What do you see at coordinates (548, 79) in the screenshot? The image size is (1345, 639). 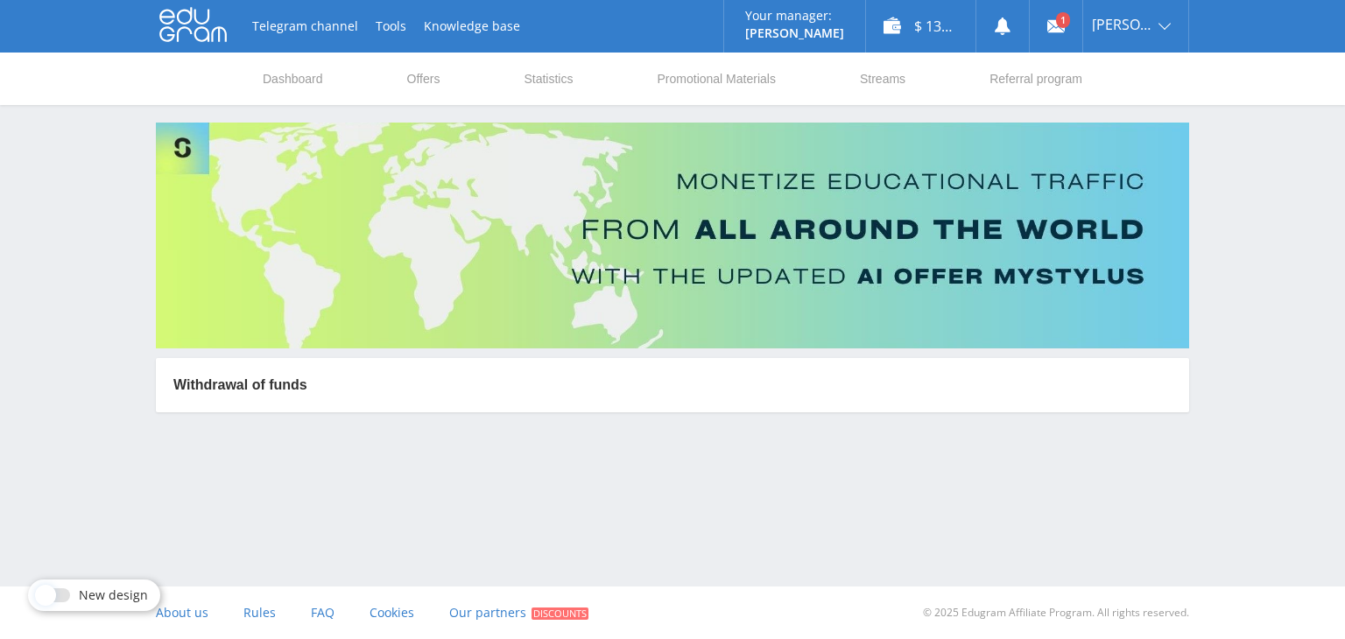 I see `a: Statistics` at bounding box center [548, 79].